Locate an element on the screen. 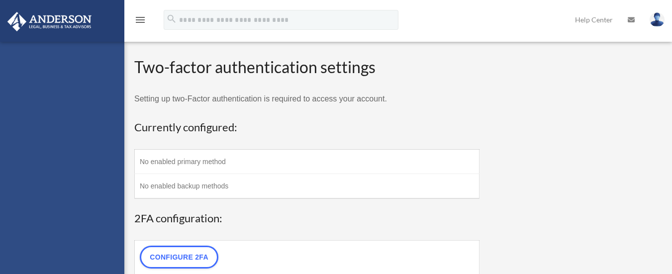  img: User Pic is located at coordinates (657, 19).